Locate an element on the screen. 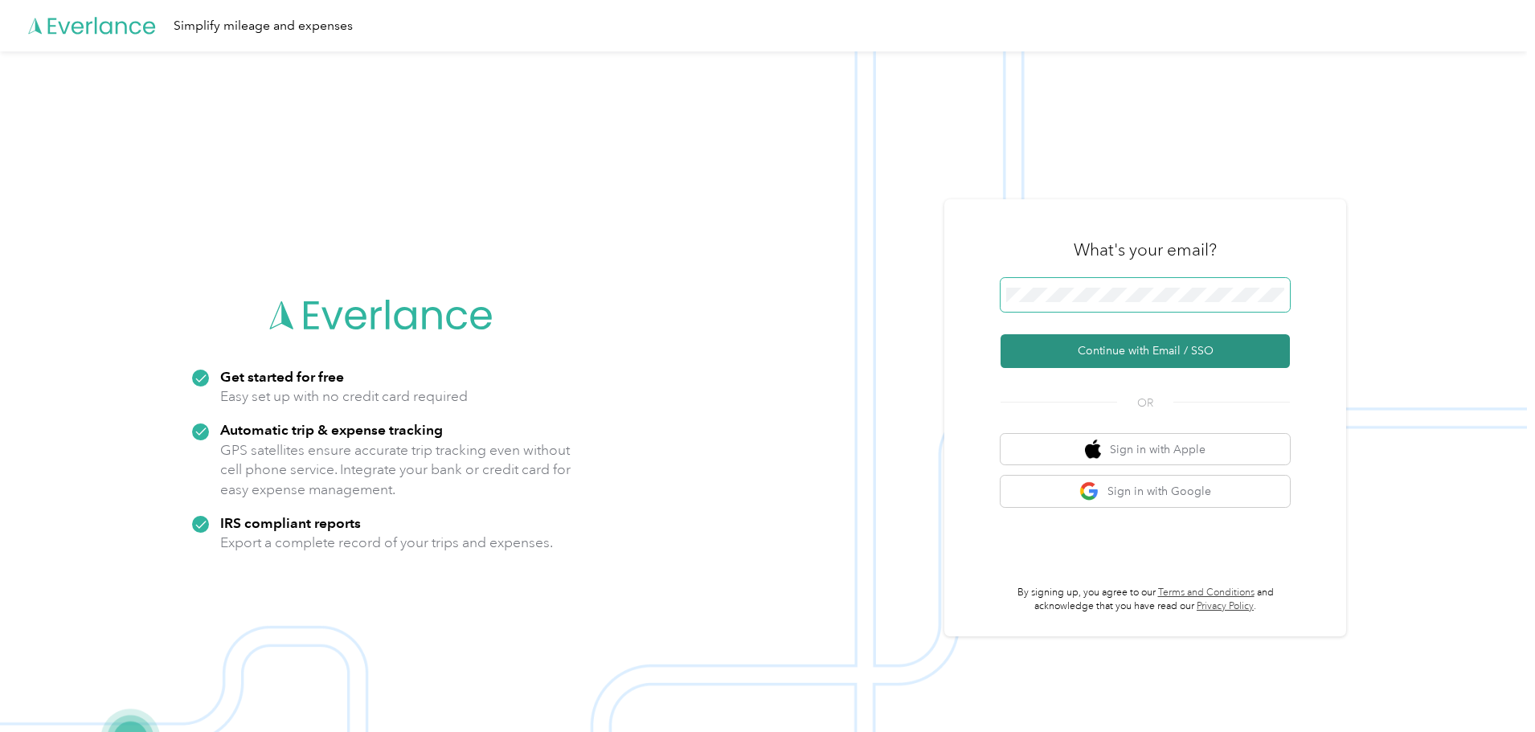 The image size is (1535, 732). strong: Get started for free is located at coordinates (282, 376).